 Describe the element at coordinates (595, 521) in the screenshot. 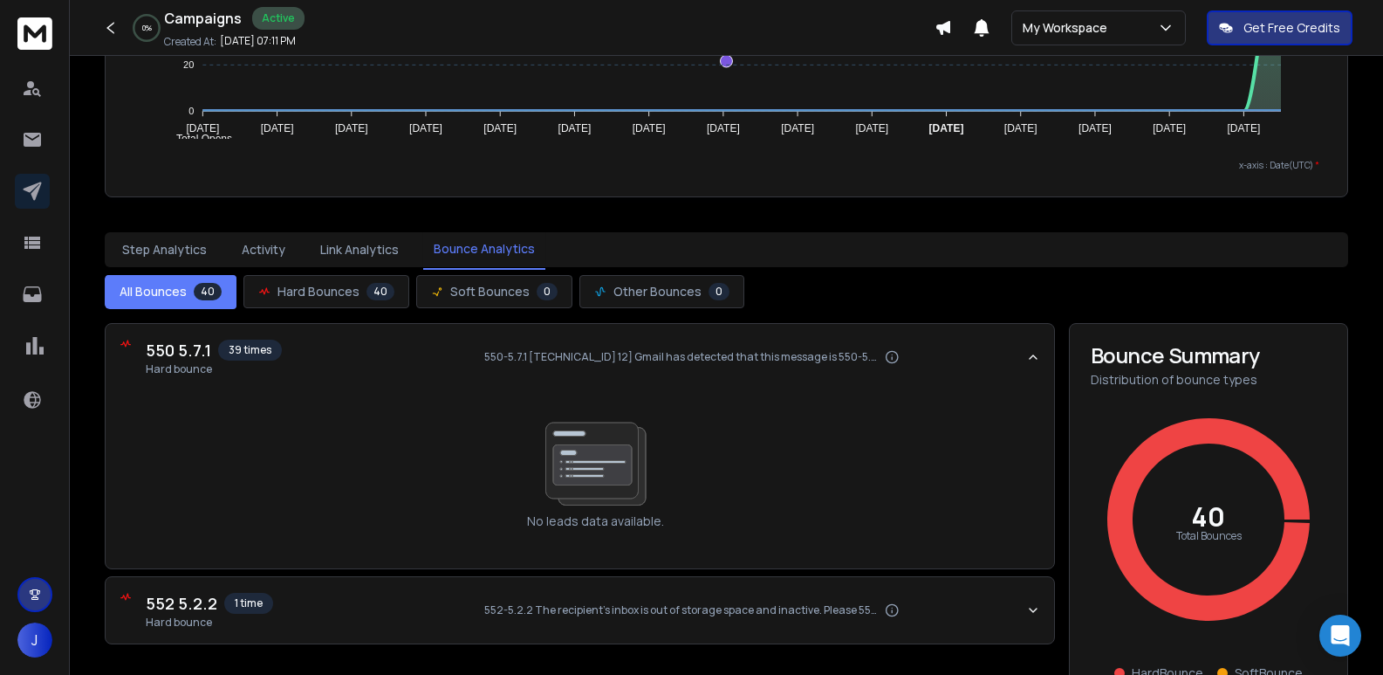

I see `span: No leads data available.` at that location.